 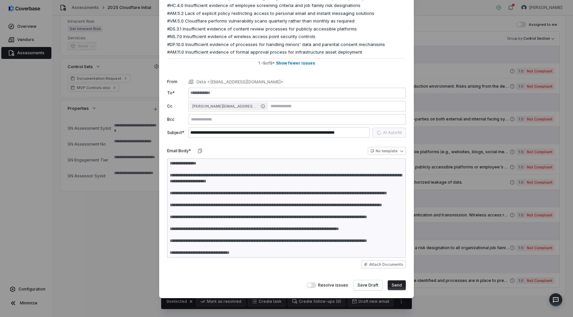 What do you see at coordinates (286, 63) in the screenshot?
I see `button: 1 -9of9• Show fewer issues` at bounding box center [286, 63].